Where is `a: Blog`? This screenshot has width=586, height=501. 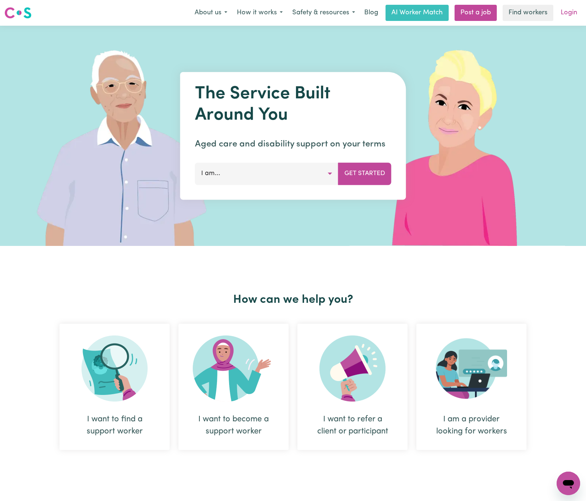
a: Blog is located at coordinates (371, 13).